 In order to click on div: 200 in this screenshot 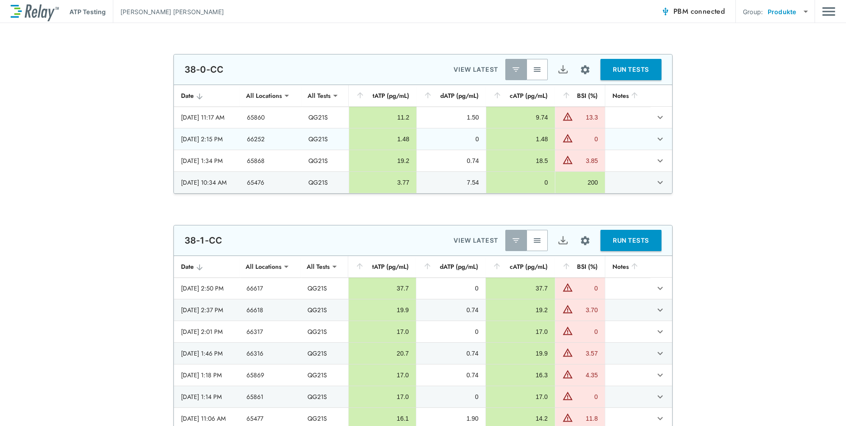, I will do `click(580, 182)`.